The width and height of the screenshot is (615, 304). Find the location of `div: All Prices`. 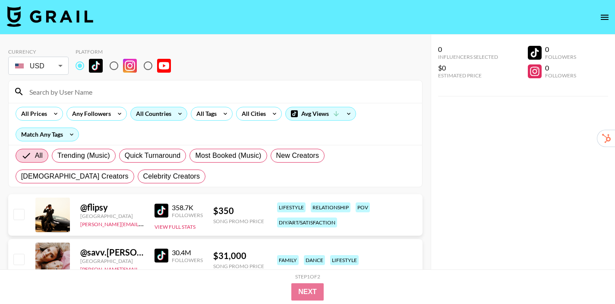

div: All Prices is located at coordinates (32, 114).